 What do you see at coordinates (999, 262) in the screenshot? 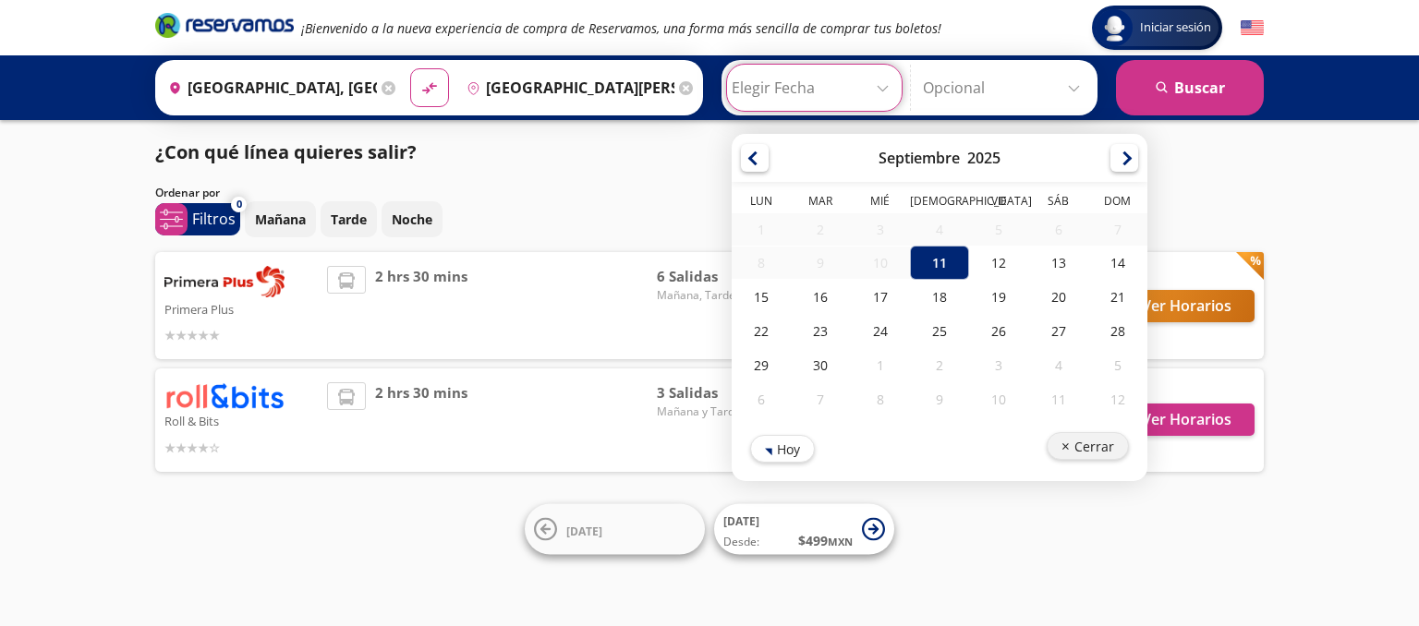
I see `div: 12-Sep-25` at bounding box center [999, 262].